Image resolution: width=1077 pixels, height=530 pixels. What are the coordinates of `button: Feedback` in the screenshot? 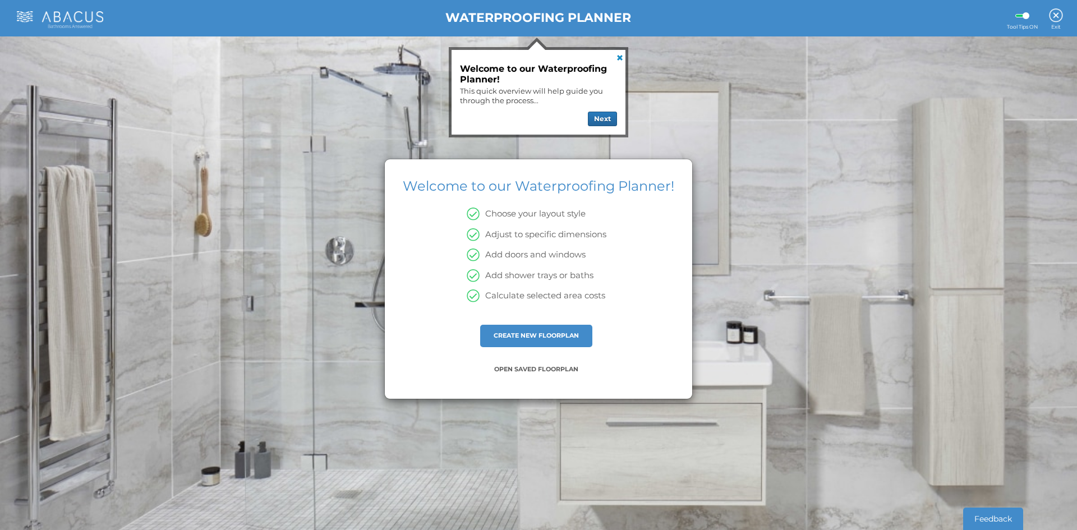 It's located at (993, 519).